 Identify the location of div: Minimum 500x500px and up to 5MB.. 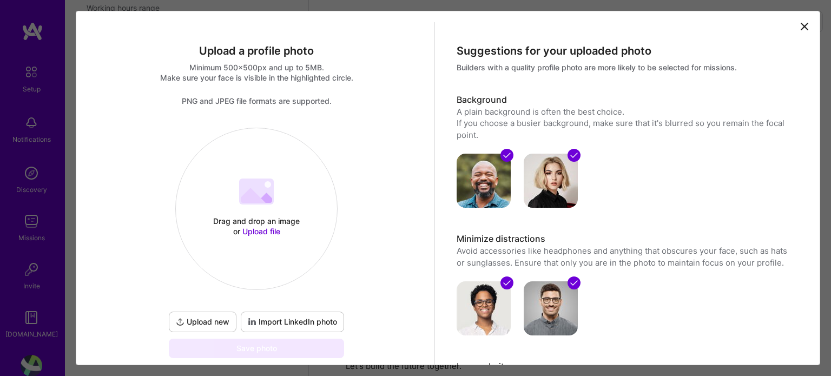
(257, 67).